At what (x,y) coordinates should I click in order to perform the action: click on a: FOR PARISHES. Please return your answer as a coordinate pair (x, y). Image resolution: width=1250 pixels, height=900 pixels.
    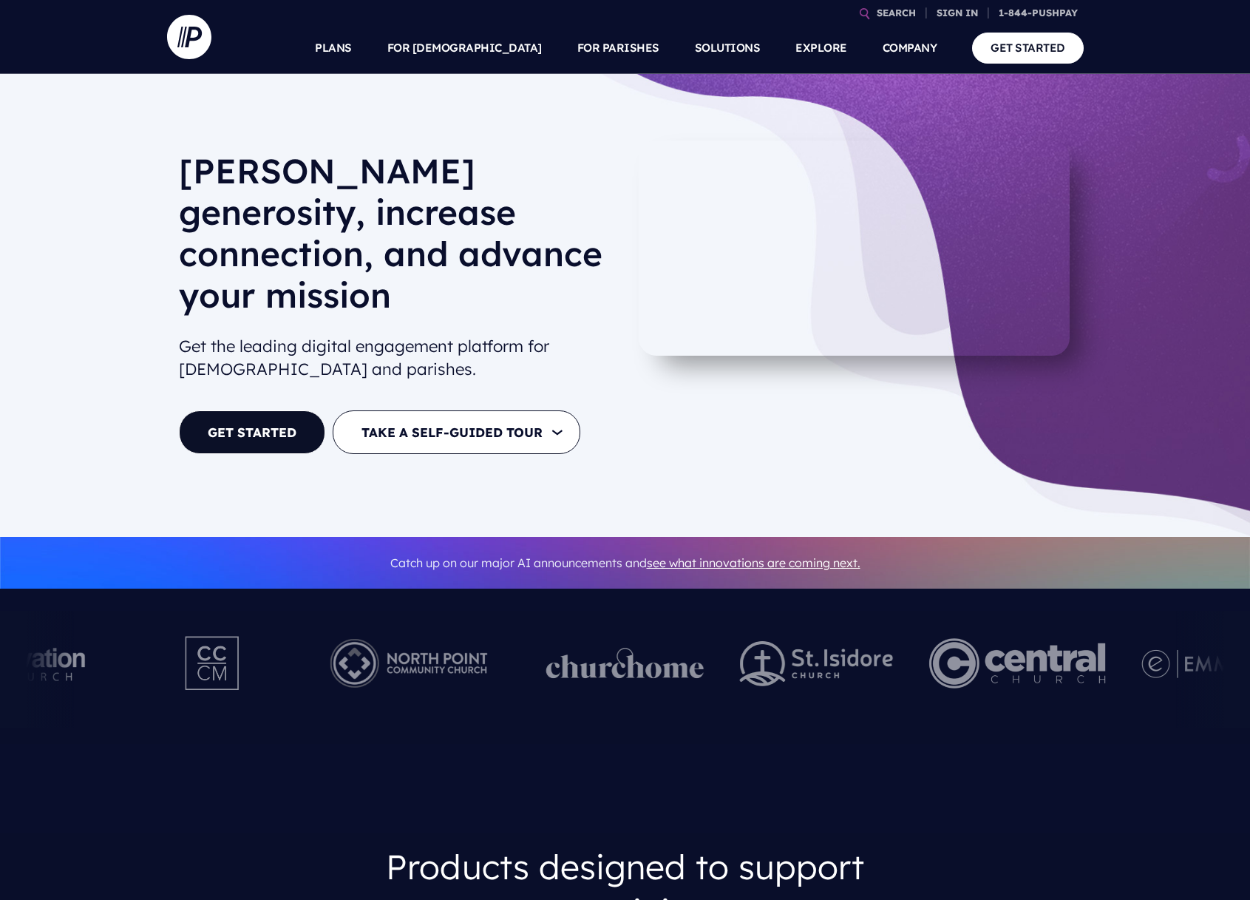
    Looking at the image, I should click on (618, 48).